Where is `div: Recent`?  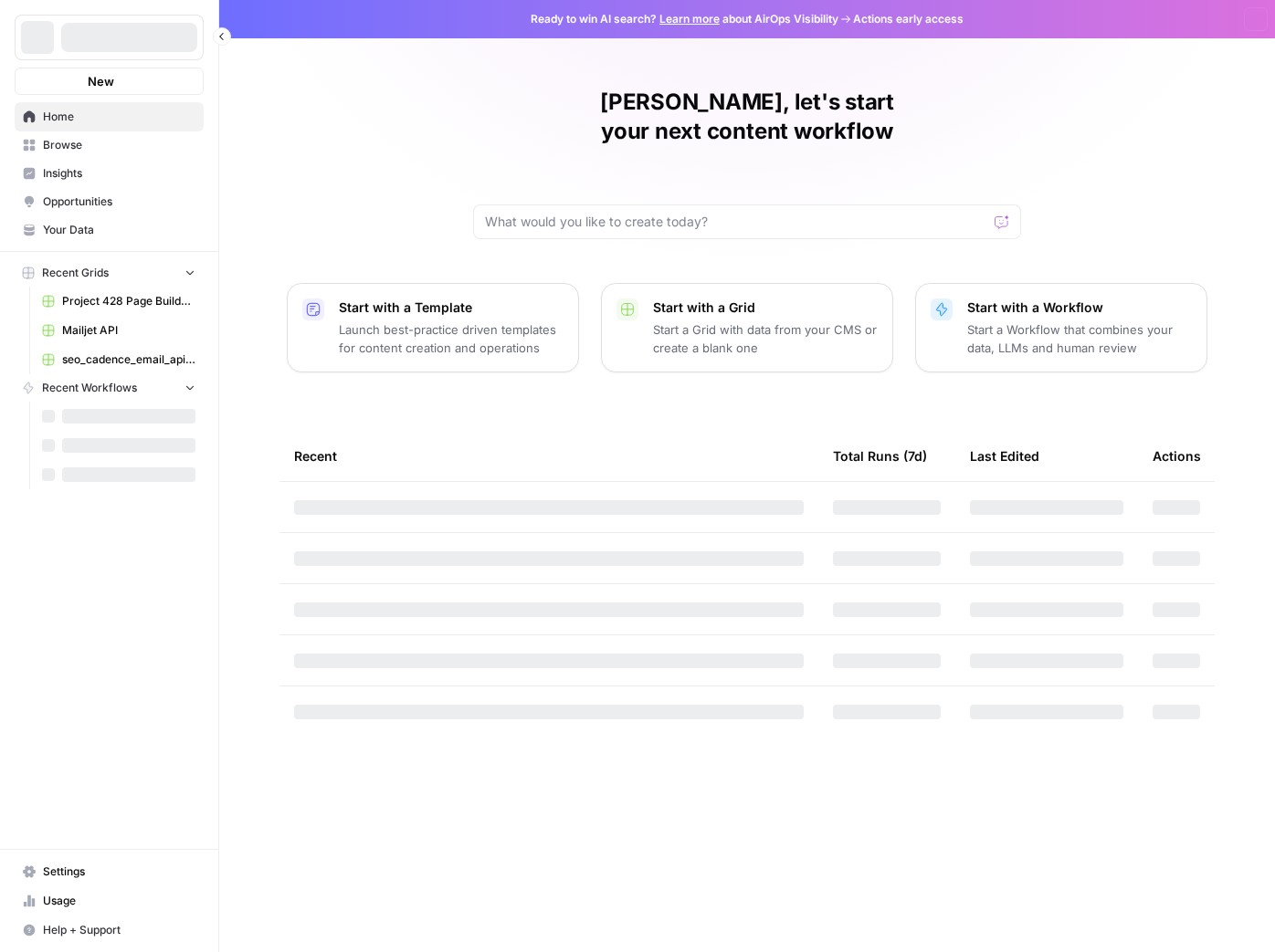 div: Recent is located at coordinates (549, 456).